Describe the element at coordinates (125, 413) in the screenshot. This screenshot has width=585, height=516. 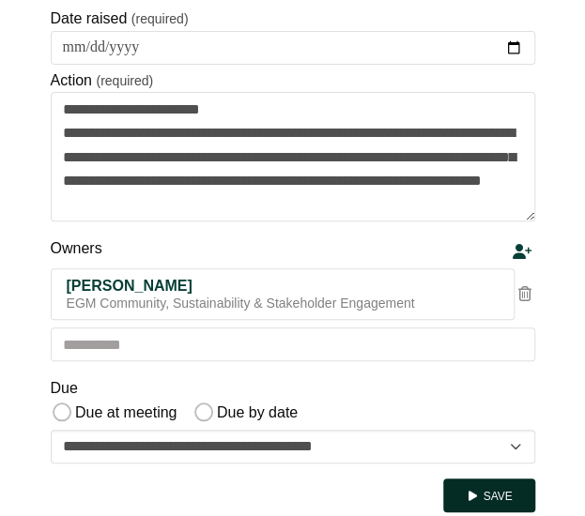
I see `label: Due at meeting` at that location.